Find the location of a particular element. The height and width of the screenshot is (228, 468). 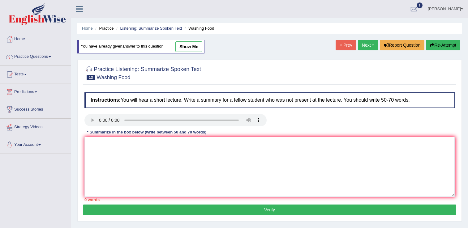

button: Verify is located at coordinates (269, 210).